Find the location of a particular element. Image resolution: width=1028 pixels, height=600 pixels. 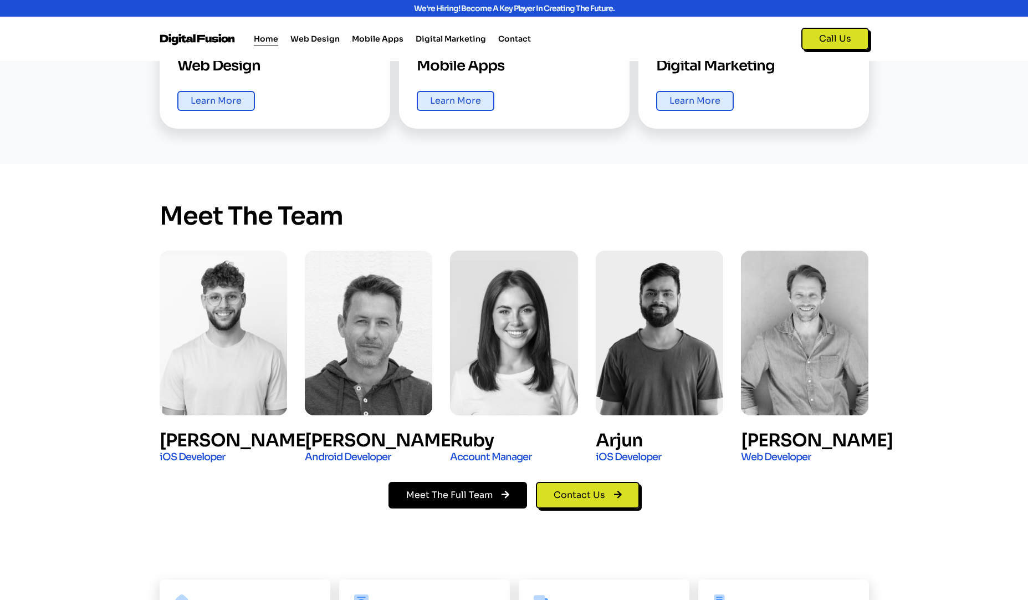

span: Call Us is located at coordinates (835, 39).